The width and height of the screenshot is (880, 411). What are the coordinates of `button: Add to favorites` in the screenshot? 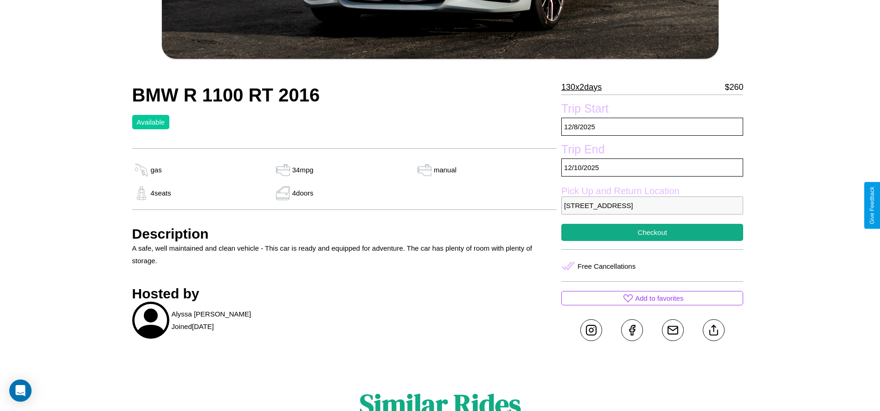 It's located at (652, 298).